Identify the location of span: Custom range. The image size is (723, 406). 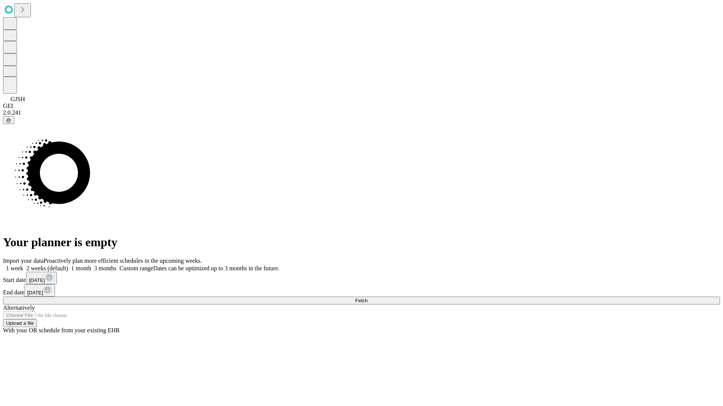
(136, 268).